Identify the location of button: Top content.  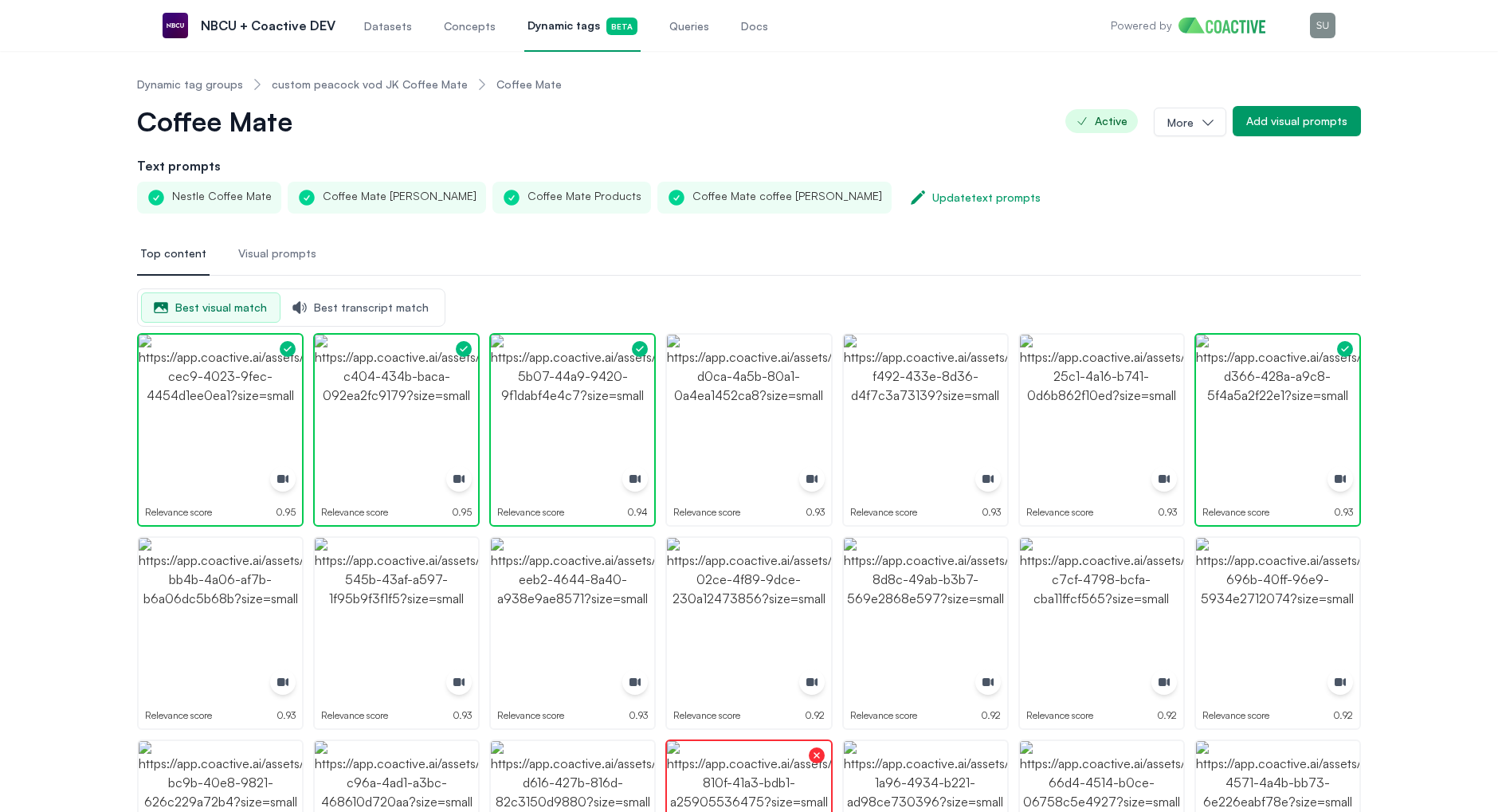
(173, 254).